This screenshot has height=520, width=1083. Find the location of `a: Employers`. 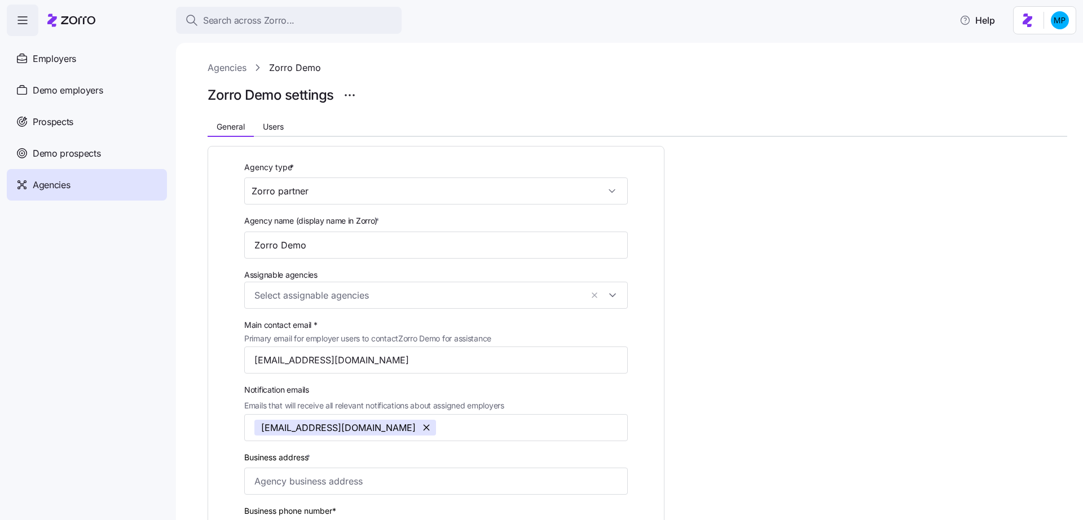

a: Employers is located at coordinates (87, 59).